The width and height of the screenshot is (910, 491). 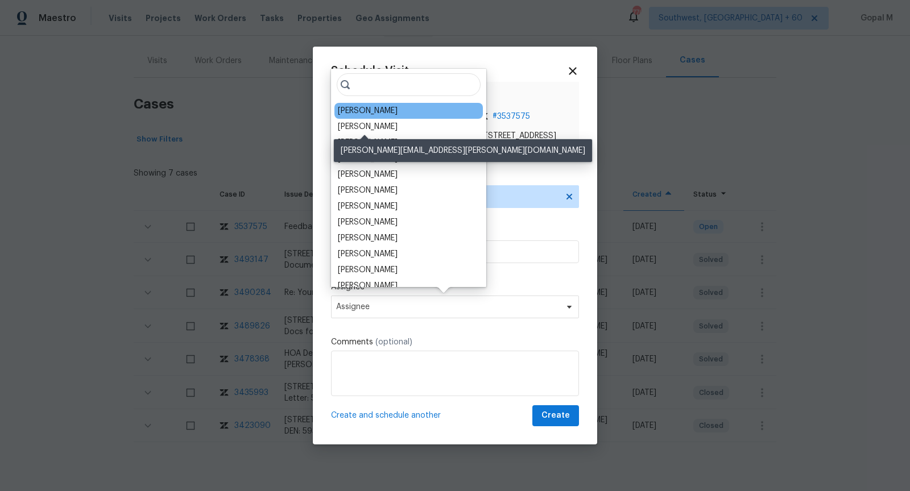 I want to click on span: Create, so click(x=556, y=416).